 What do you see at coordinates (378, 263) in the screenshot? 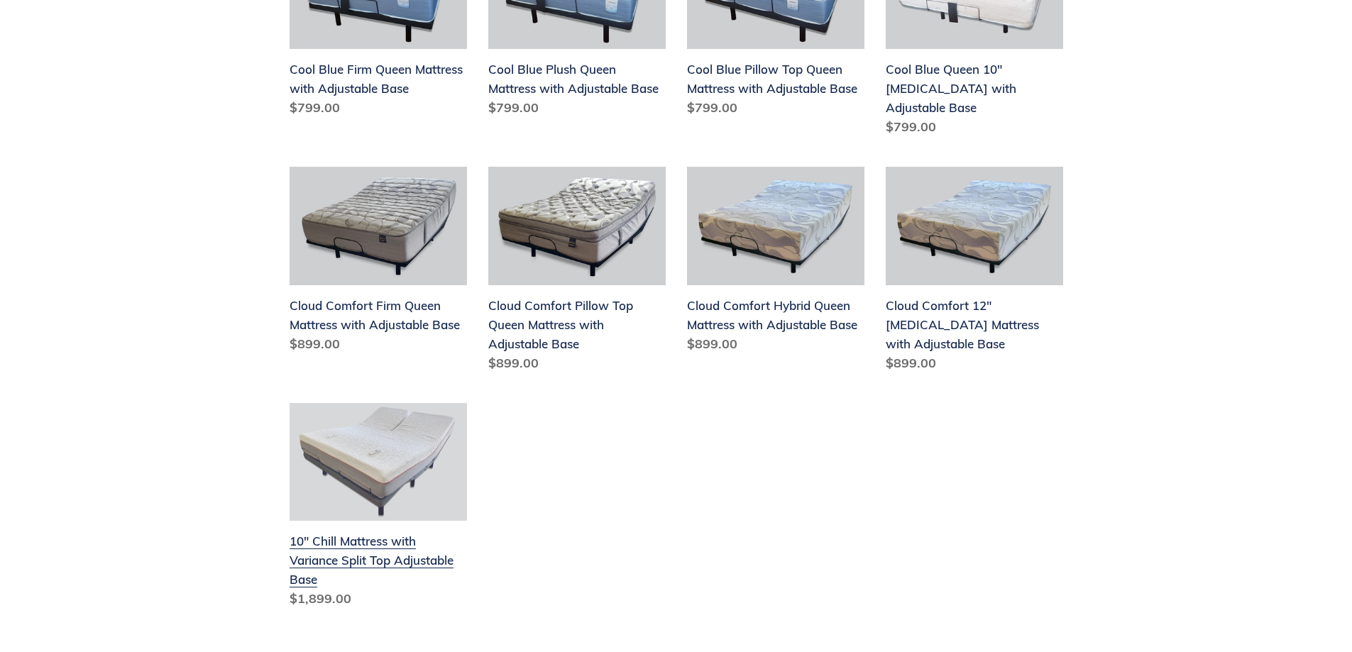
I see `a: Cloud Comfort Firm Queen Mattress with Adjustable Base` at bounding box center [378, 263].